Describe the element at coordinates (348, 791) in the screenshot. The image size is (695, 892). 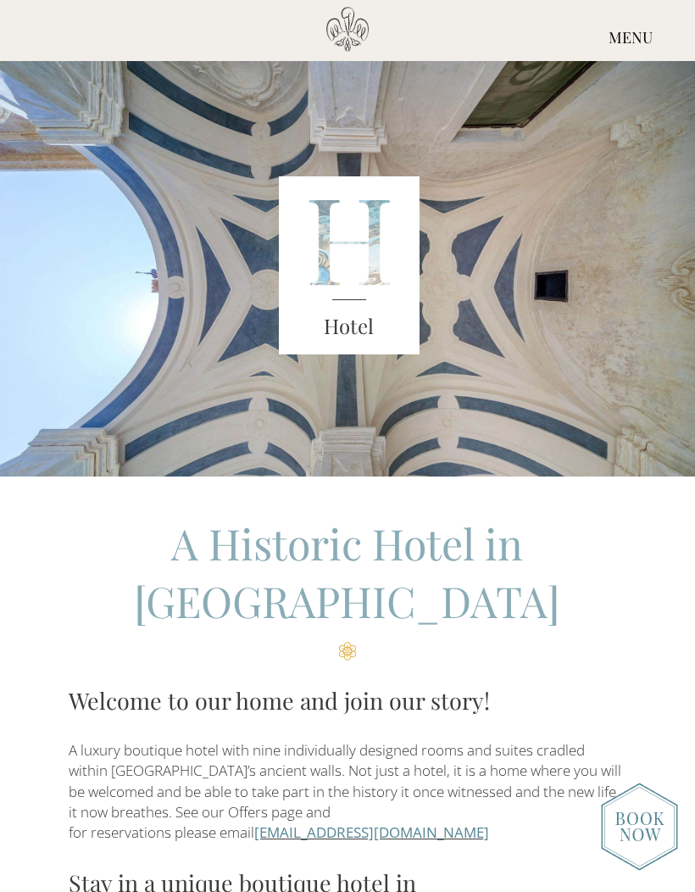
I see `p: A luxury boutique hotel with nine individually designed rooms and suites cradled within [GEOGRAPH...` at that location.